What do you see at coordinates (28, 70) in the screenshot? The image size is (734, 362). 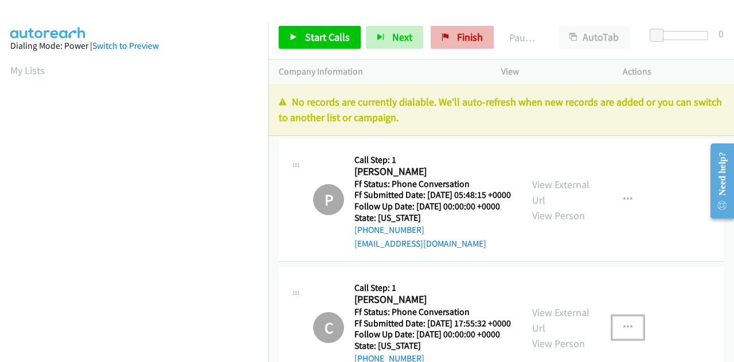 I see `a: My Lists` at bounding box center [28, 70].